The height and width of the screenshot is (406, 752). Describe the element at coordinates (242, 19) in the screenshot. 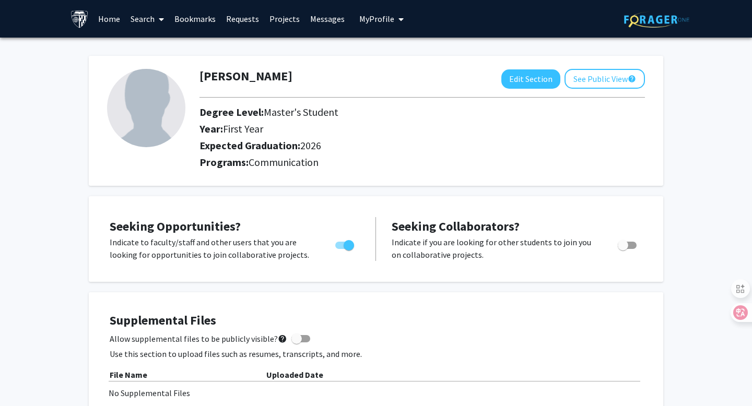

I see `a: Requests` at that location.